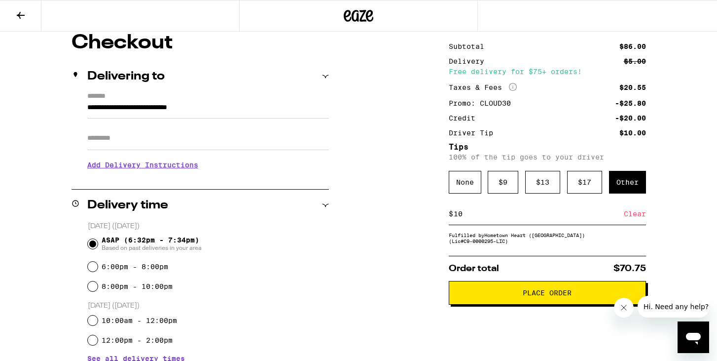 The height and width of the screenshot is (361, 717). Describe the element at coordinates (208, 165) in the screenshot. I see `h3: Add Delivery Instructions` at that location.